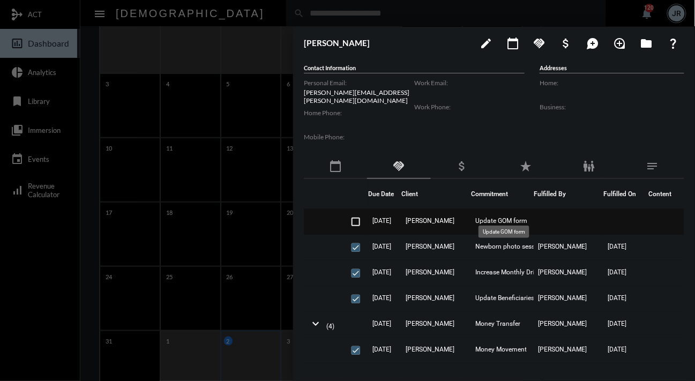 The width and height of the screenshot is (695, 381). What do you see at coordinates (620, 43) in the screenshot?
I see `button: Add Introduction` at bounding box center [620, 43].